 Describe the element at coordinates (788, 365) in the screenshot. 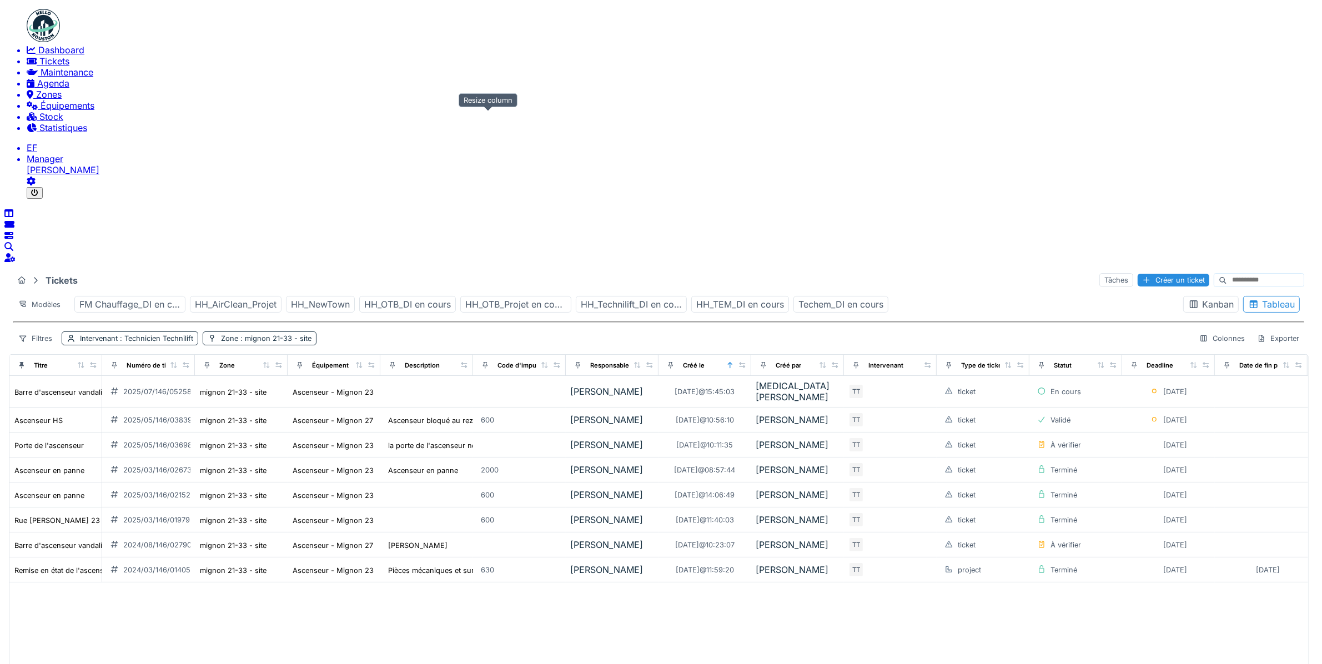

I see `div: Créé par` at that location.